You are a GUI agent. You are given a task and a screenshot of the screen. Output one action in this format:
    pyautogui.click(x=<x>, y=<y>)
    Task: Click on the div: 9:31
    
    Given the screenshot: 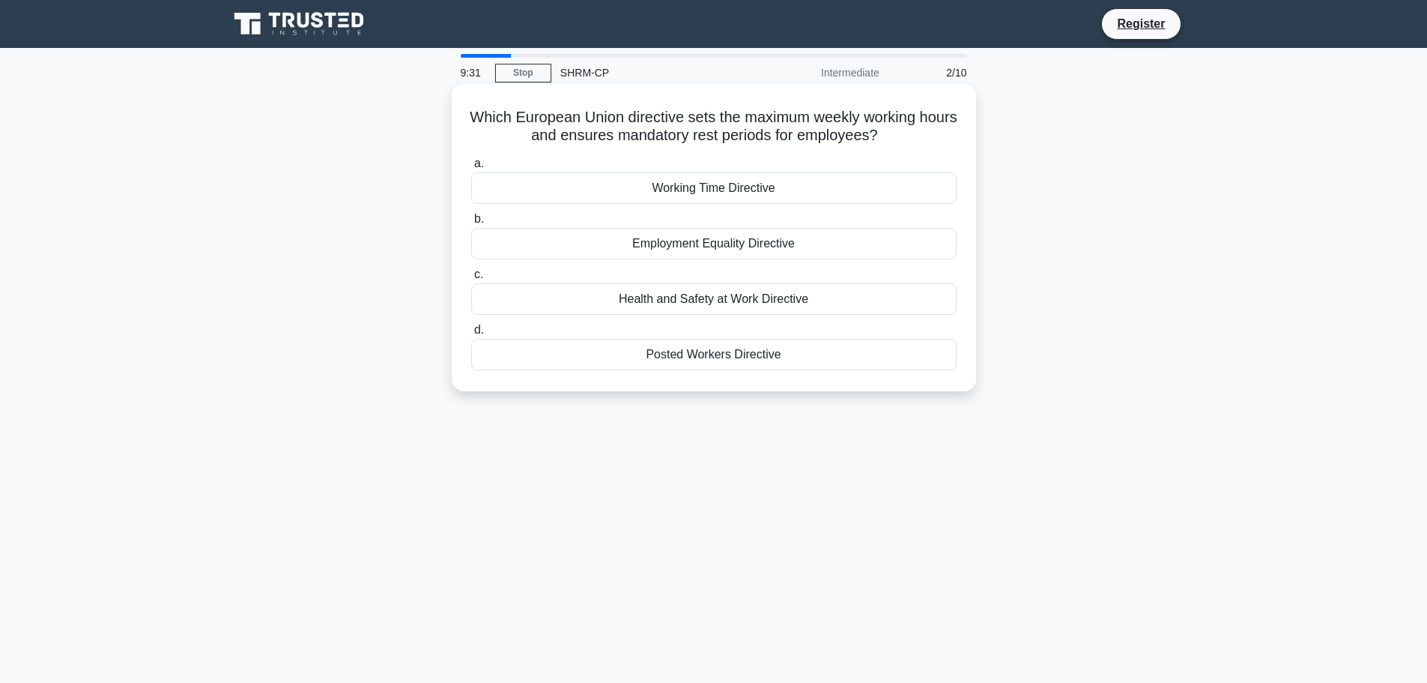 What is the action you would take?
    pyautogui.click(x=474, y=73)
    